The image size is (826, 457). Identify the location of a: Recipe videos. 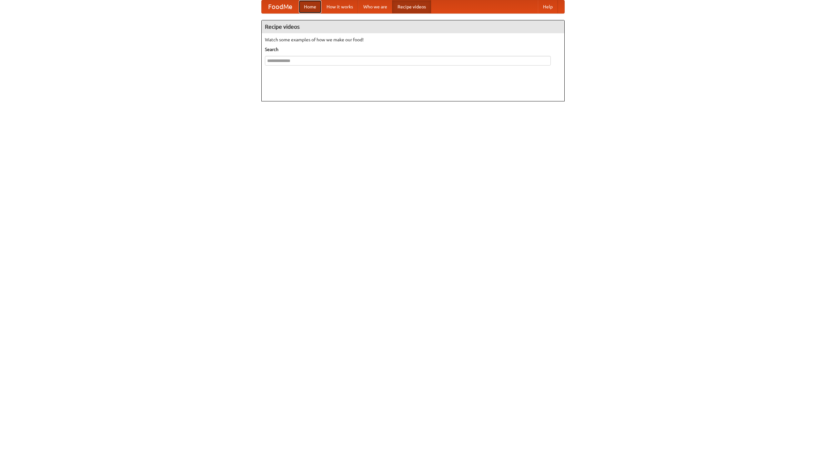
(412, 7).